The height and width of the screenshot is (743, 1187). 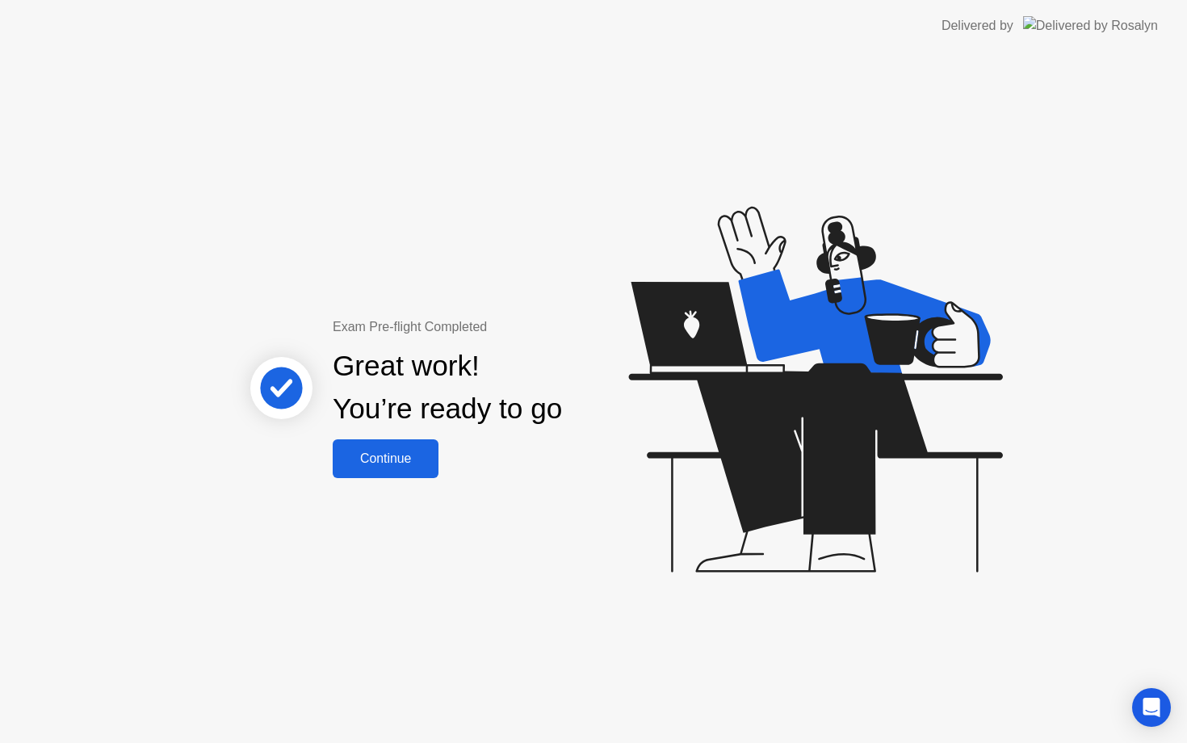 What do you see at coordinates (385, 458) in the screenshot?
I see `div: Continue` at bounding box center [385, 458].